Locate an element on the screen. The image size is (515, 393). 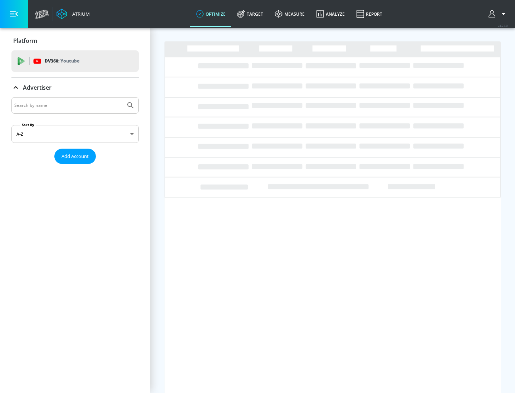
span: v 4.24.0 is located at coordinates (503, 25).